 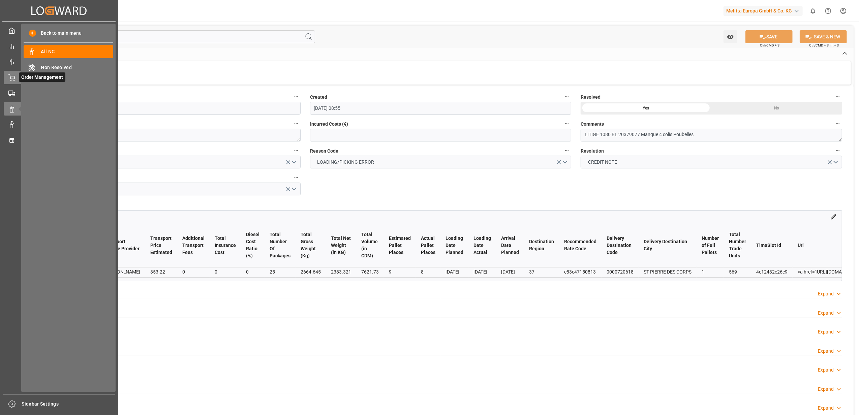 I want to click on div: 569, so click(x=737, y=272).